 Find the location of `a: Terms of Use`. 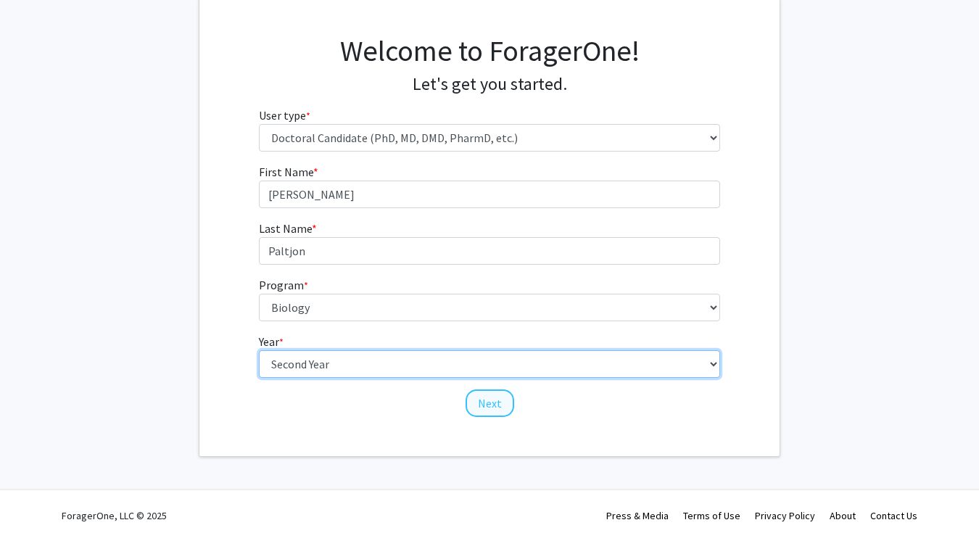

a: Terms of Use is located at coordinates (711, 516).